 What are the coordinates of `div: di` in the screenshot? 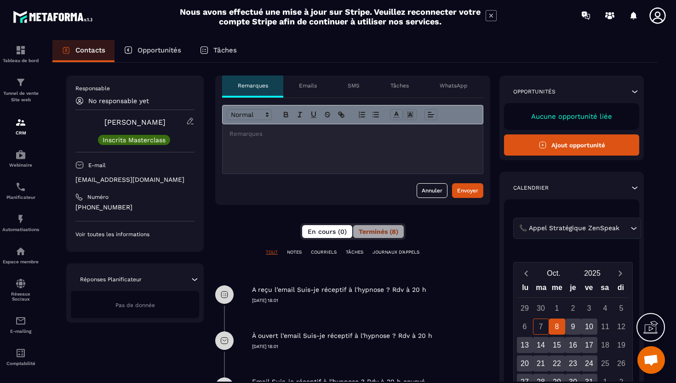 It's located at (621, 289).